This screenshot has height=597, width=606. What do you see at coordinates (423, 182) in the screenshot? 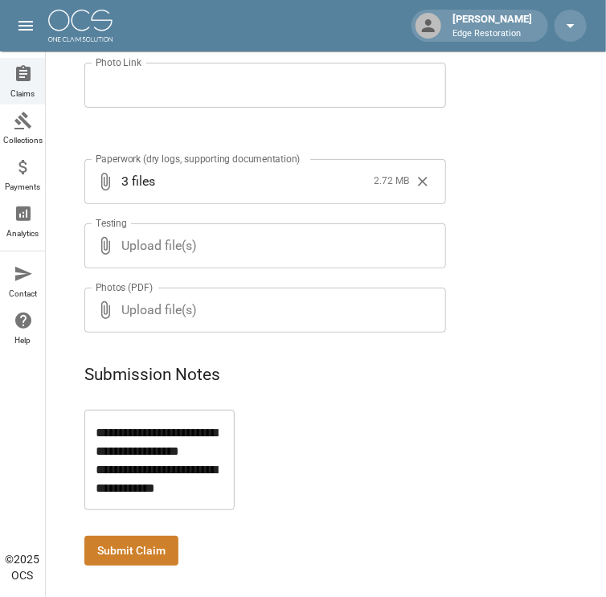
I see `button: Clear` at bounding box center [423, 182].